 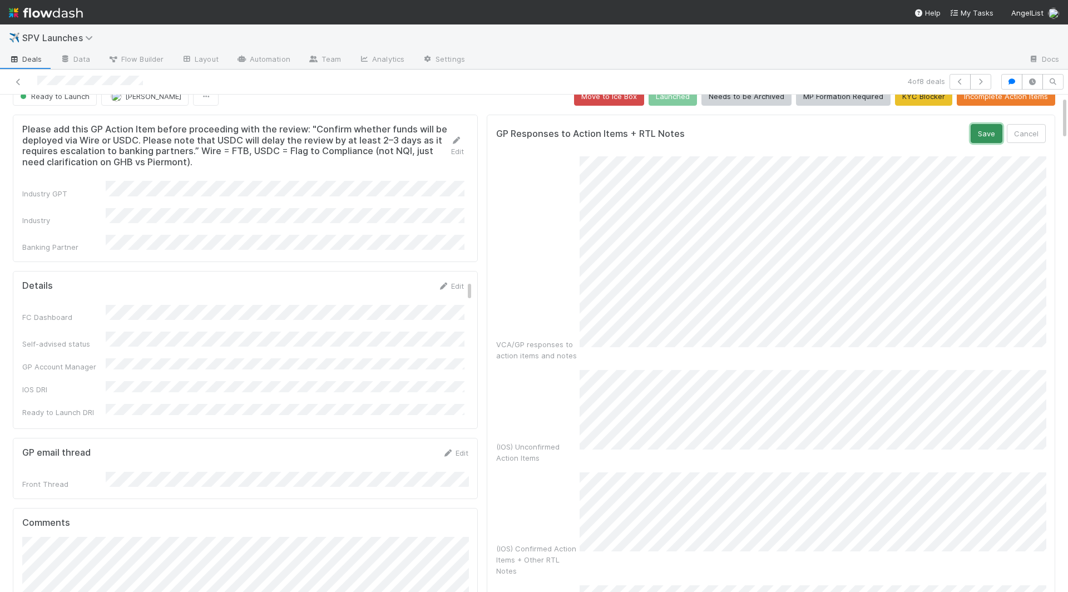 What do you see at coordinates (1026, 134) in the screenshot?
I see `button: Cancel` at bounding box center [1026, 134].